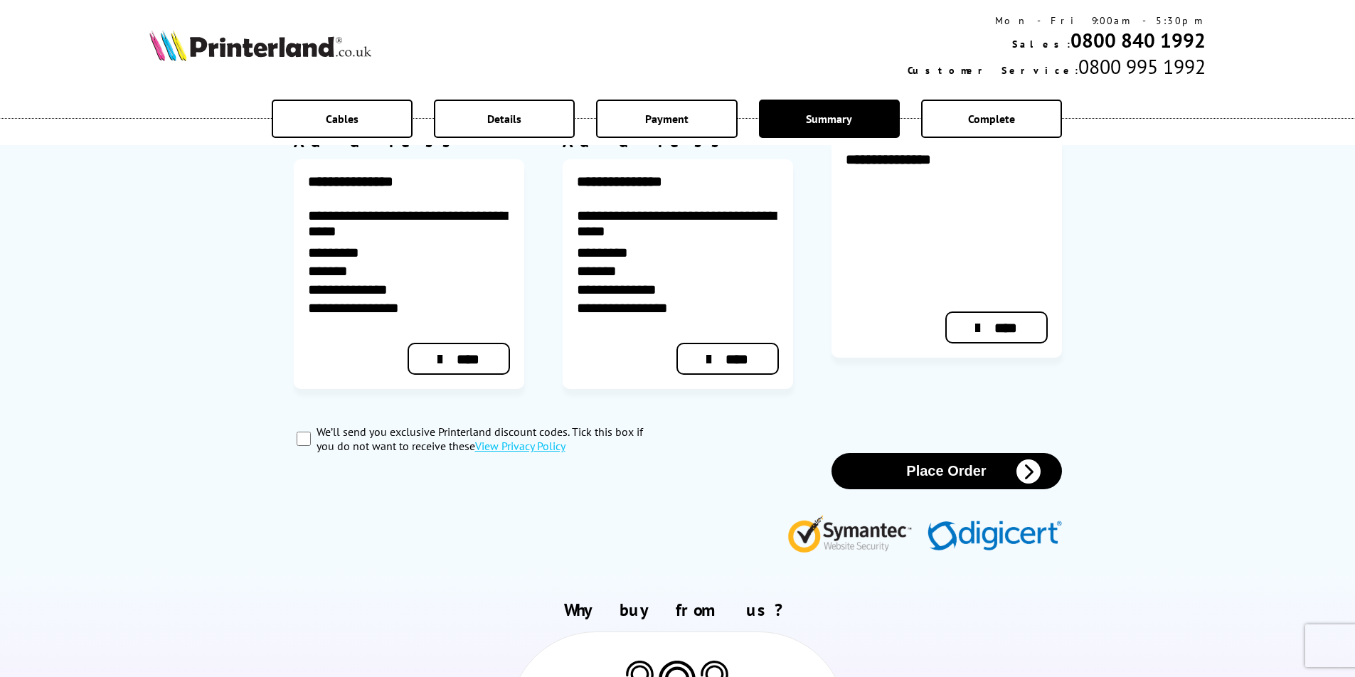 The width and height of the screenshot is (1355, 677). Describe the element at coordinates (1138, 40) in the screenshot. I see `b: 0800 840 1992` at that location.